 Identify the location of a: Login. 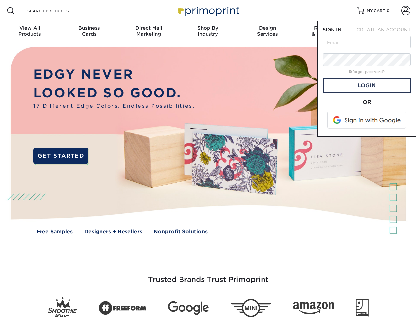
(367, 85).